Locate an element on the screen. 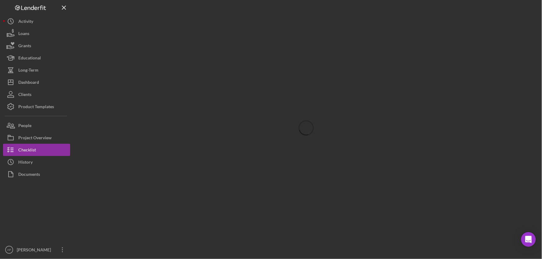 The image size is (542, 259). button: Checklist is located at coordinates (37, 150).